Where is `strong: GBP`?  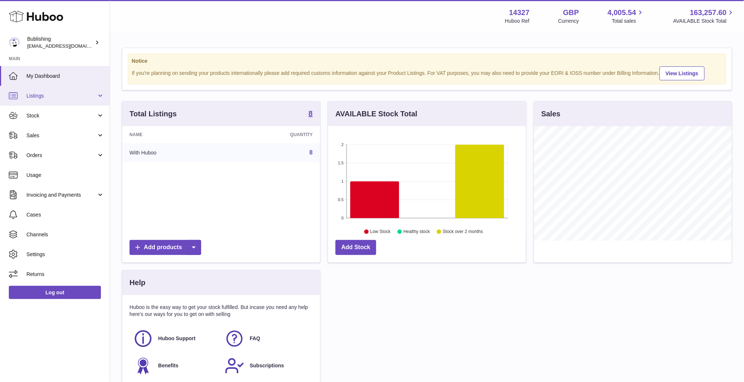 strong: GBP is located at coordinates (571, 12).